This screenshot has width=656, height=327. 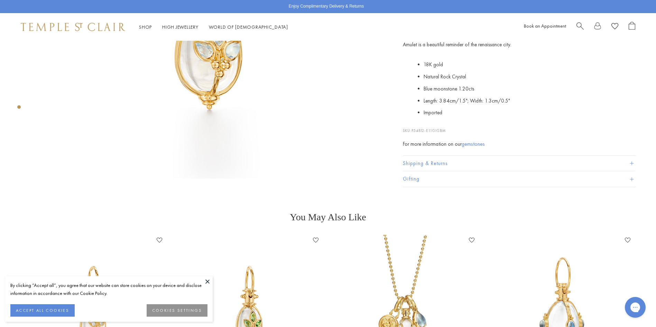 I want to click on h3: You May Also Like, so click(x=328, y=217).